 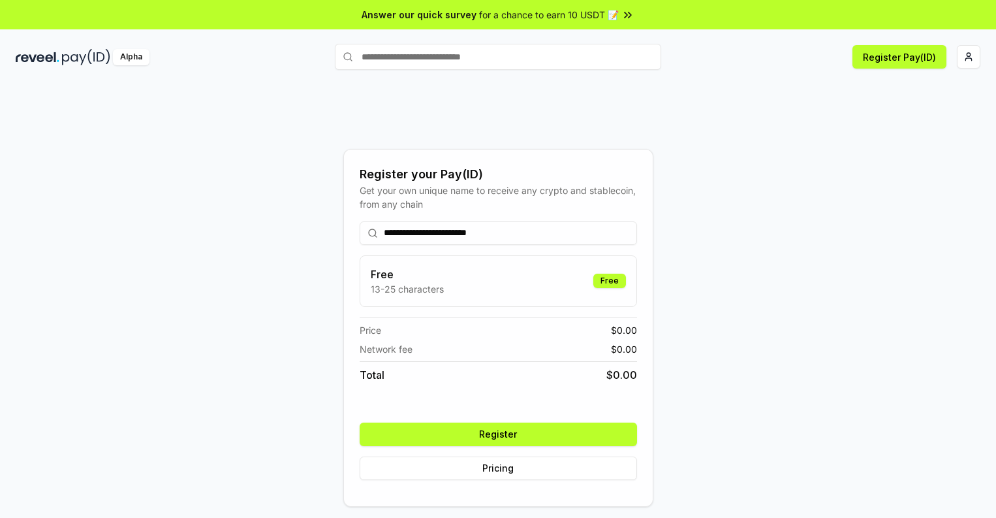 What do you see at coordinates (407, 289) in the screenshot?
I see `p: 13-25 characters` at bounding box center [407, 289].